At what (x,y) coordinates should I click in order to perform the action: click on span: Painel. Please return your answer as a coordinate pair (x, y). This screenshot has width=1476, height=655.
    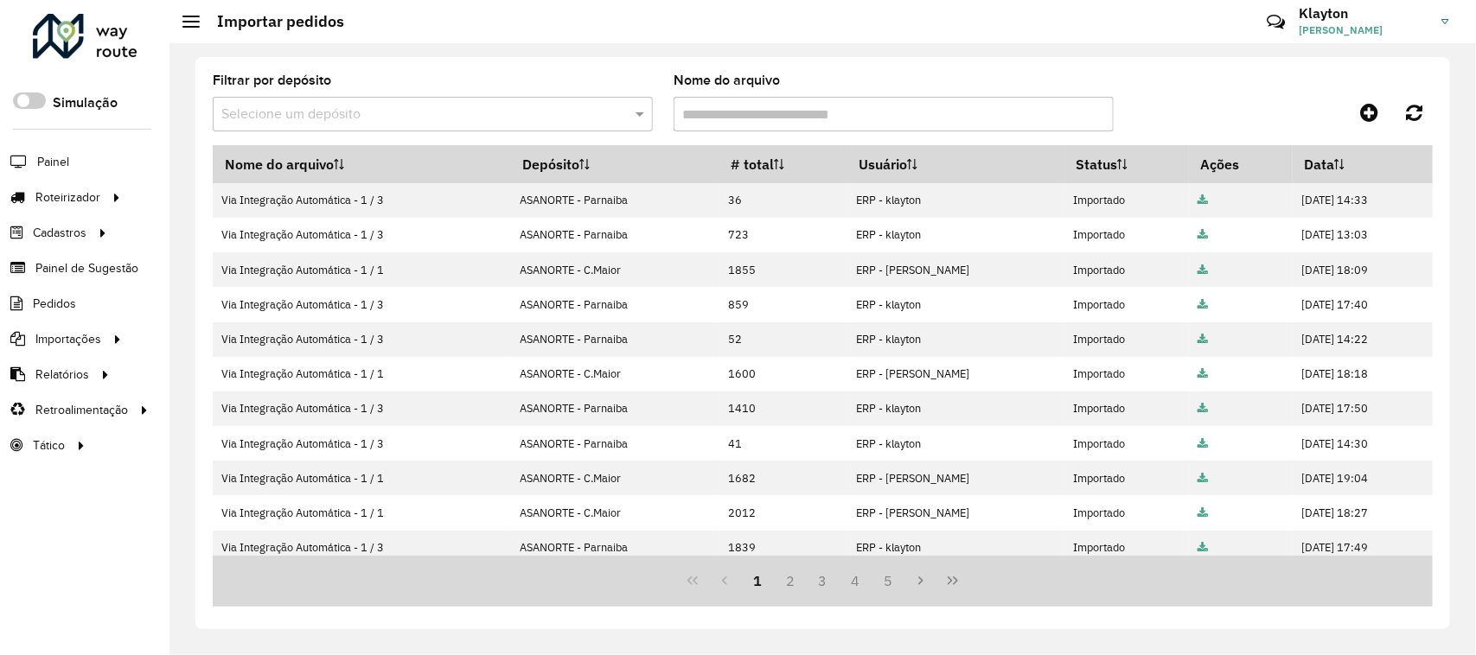
    Looking at the image, I should click on (53, 162).